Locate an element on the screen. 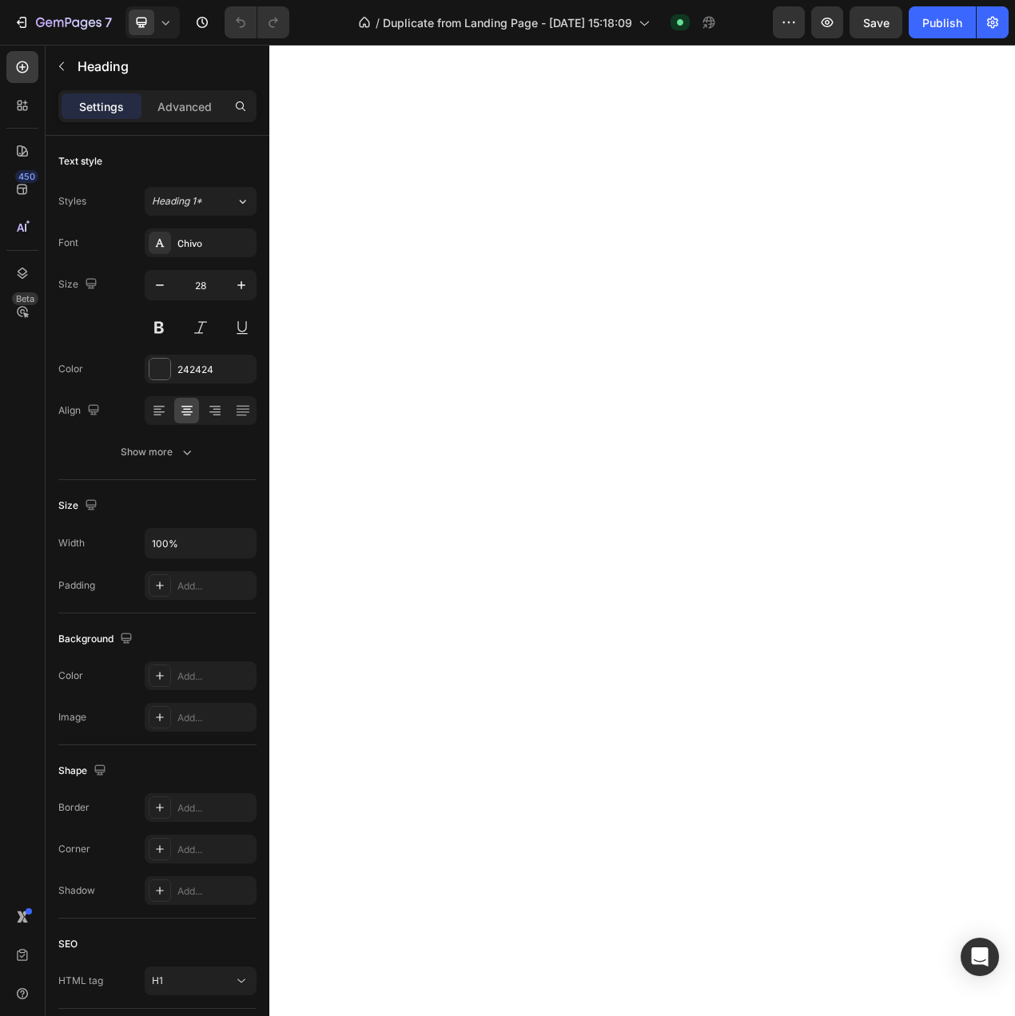  div: Styles is located at coordinates (72, 201).